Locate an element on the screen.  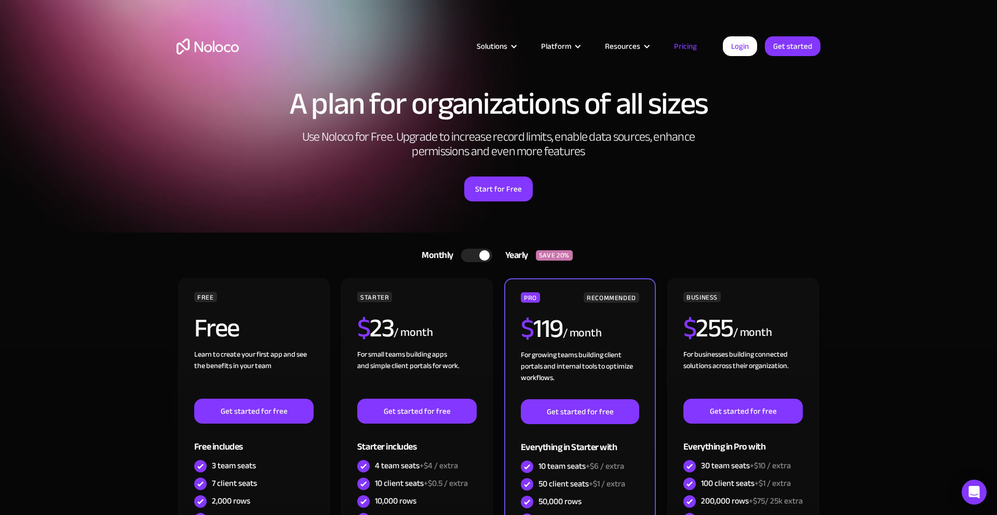
span: +$10 / extra is located at coordinates (770, 466).